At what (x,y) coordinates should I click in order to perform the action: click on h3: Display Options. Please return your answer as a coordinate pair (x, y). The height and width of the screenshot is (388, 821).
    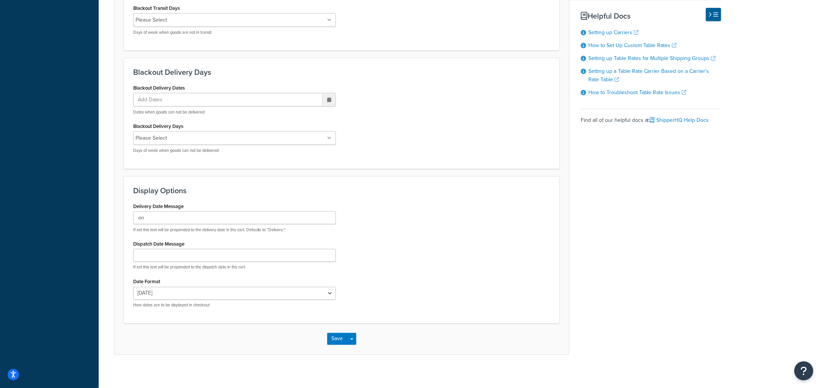
    Looking at the image, I should click on (342, 191).